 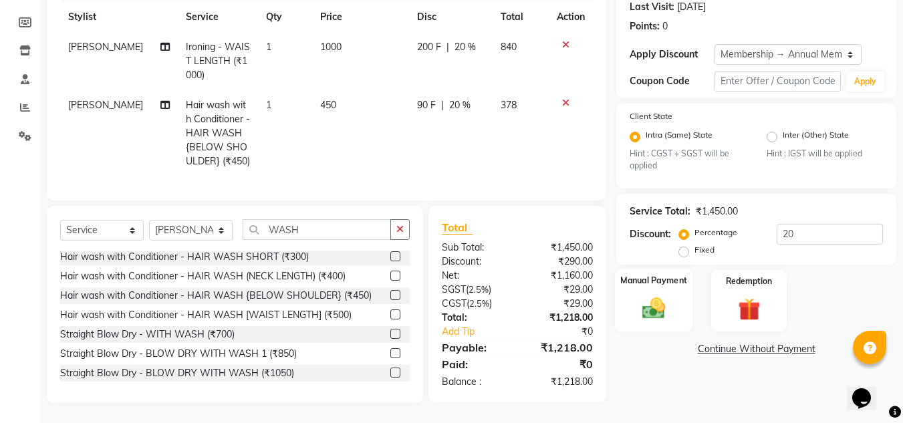 I want to click on small: Hint : IGST will be applied, so click(x=825, y=154).